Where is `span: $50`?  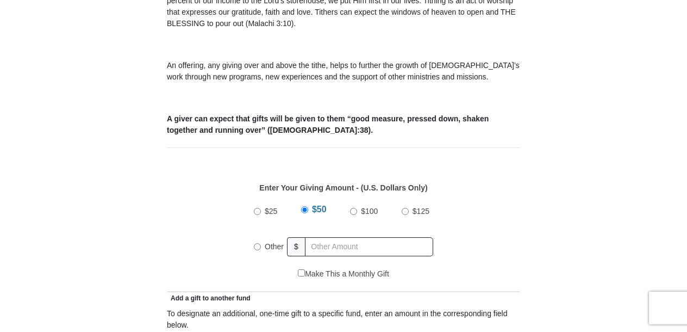 span: $50 is located at coordinates (319, 209).